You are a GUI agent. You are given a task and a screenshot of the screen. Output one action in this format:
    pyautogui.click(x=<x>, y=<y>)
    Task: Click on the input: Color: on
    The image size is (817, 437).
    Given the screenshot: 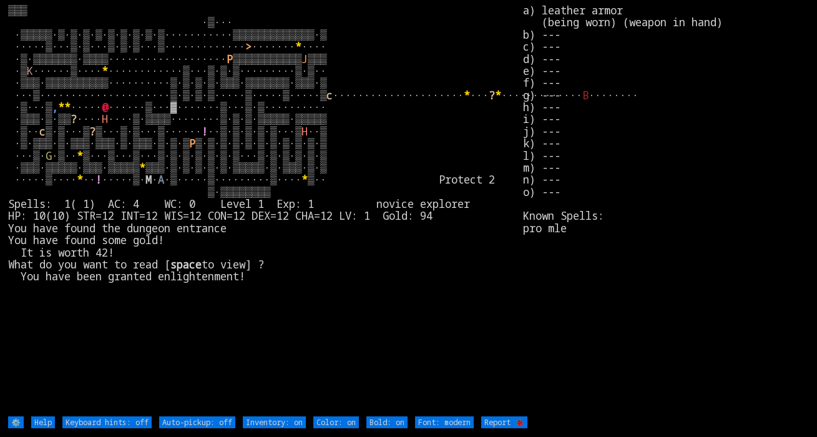 What is the action you would take?
    pyautogui.click(x=336, y=422)
    